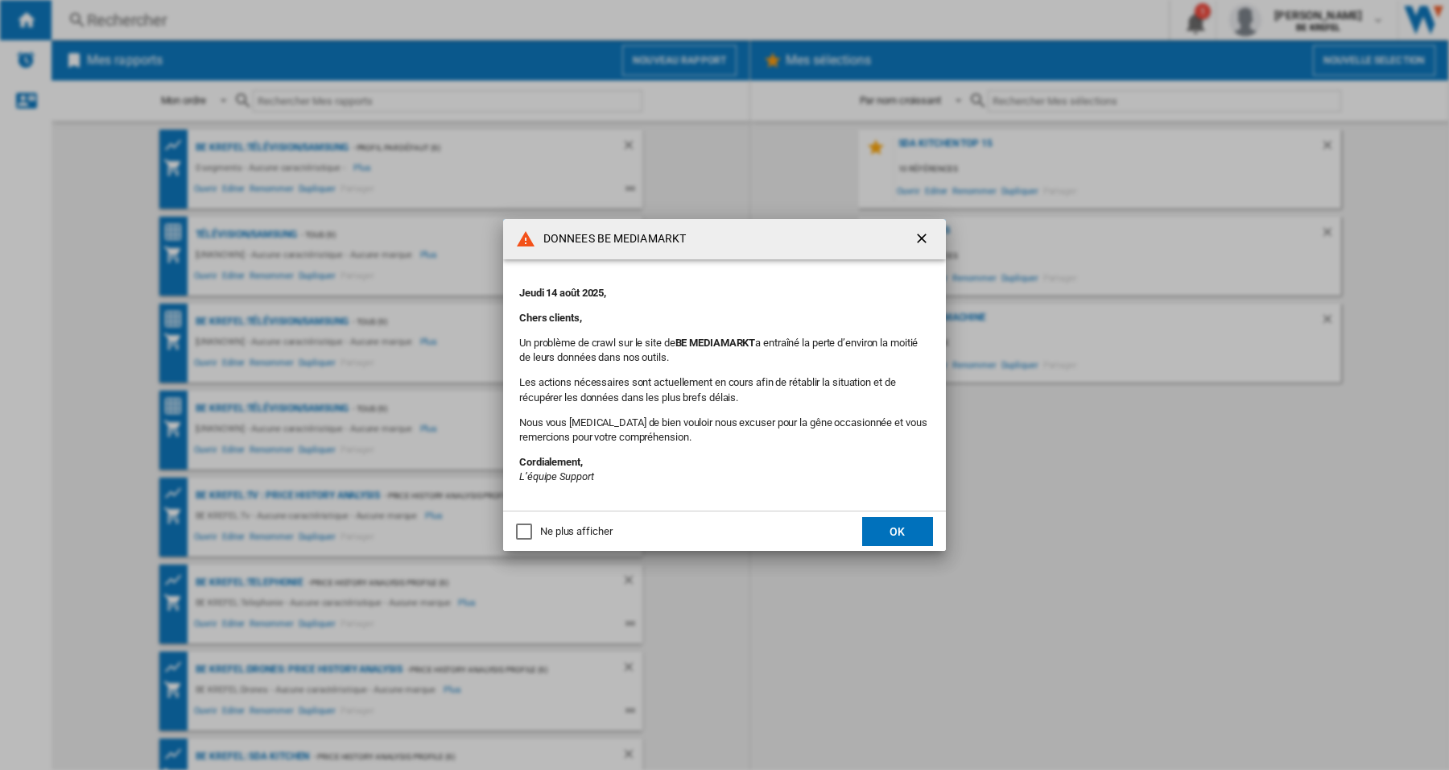 The image size is (1449, 770). I want to click on ng-md-icon: getI18NText('BUTTONS.CLOSE_DIALOG'), so click(924, 240).